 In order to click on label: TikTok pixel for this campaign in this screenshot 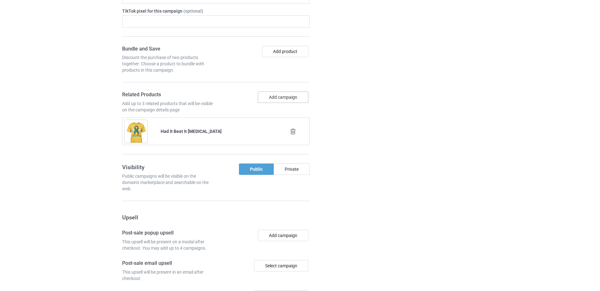, I will do `click(216, 11)`.